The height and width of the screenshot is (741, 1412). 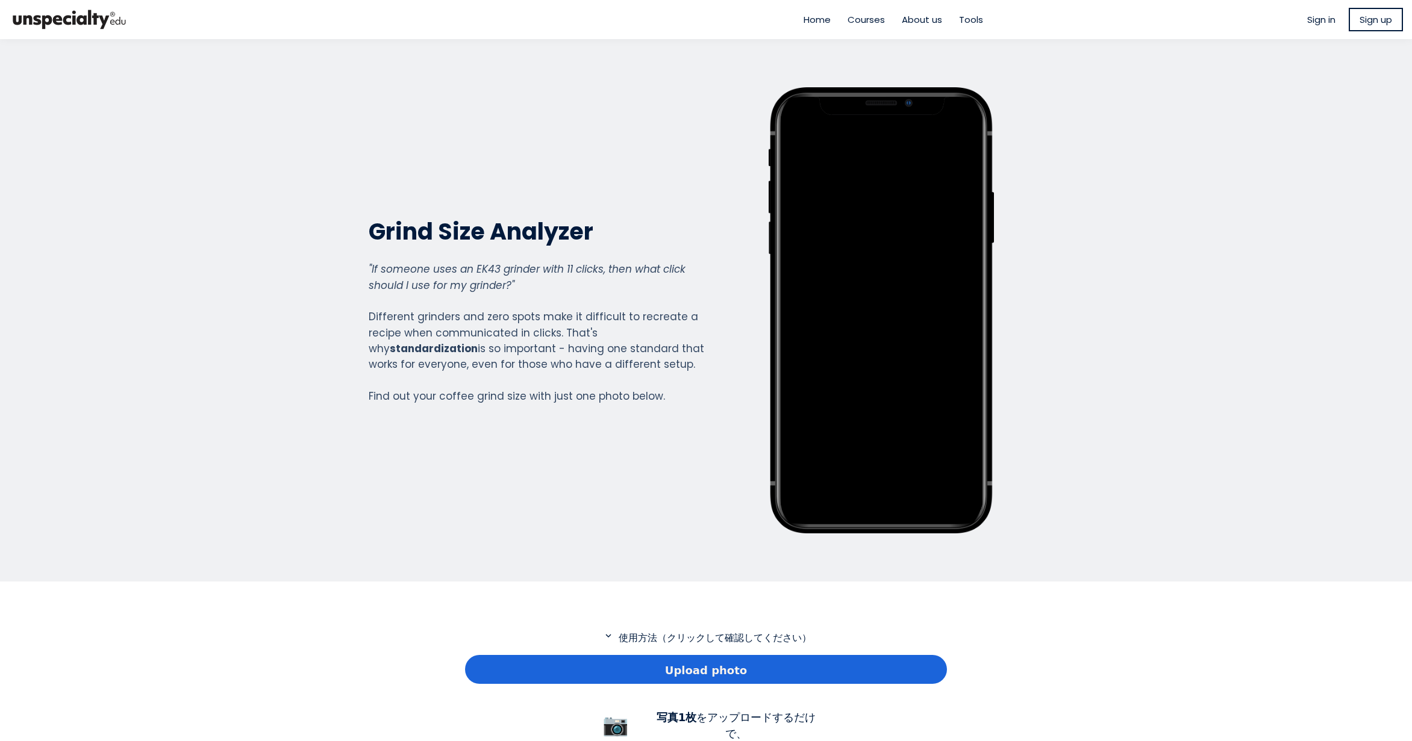 What do you see at coordinates (527, 277) in the screenshot?
I see `em: "If someone uses an EK43 grinder with 11 clicks, then what click should I use for my grinder?"` at bounding box center [527, 277].